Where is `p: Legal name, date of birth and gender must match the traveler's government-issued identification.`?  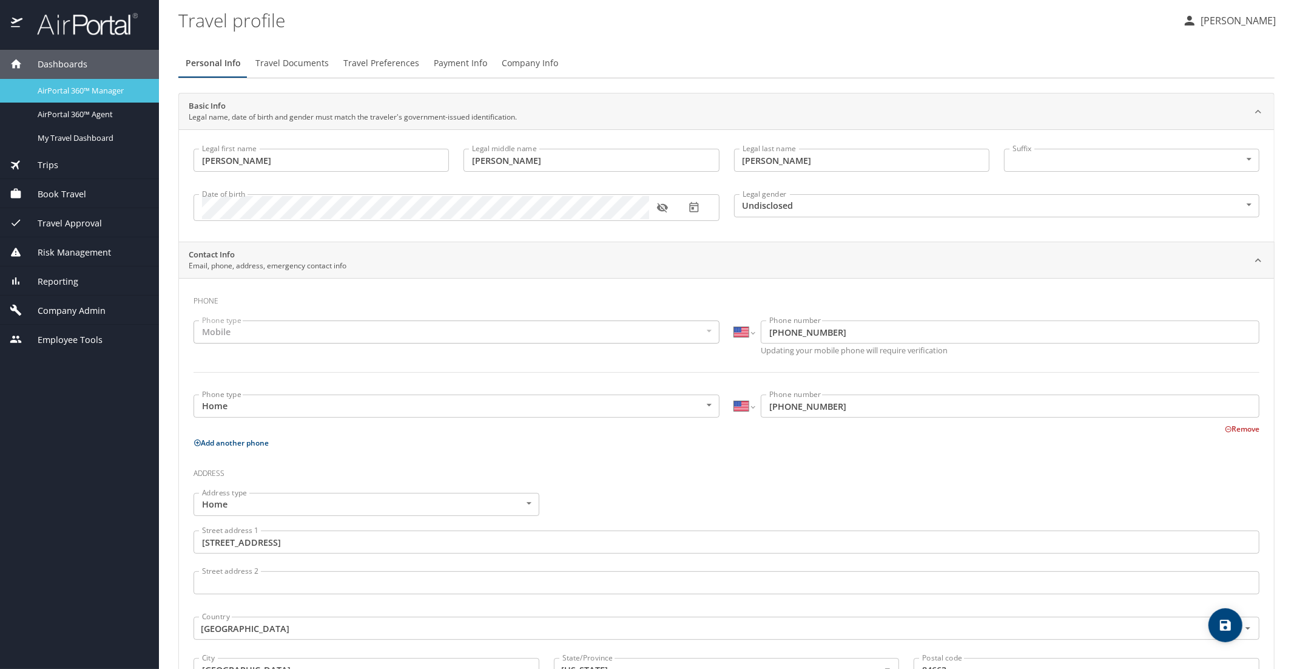
p: Legal name, date of birth and gender must match the traveler's government-issued identification. is located at coordinates (352, 117).